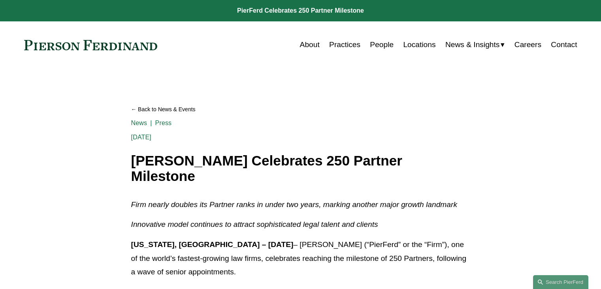 The height and width of the screenshot is (289, 601). Describe the element at coordinates (310, 45) in the screenshot. I see `a: About` at that location.